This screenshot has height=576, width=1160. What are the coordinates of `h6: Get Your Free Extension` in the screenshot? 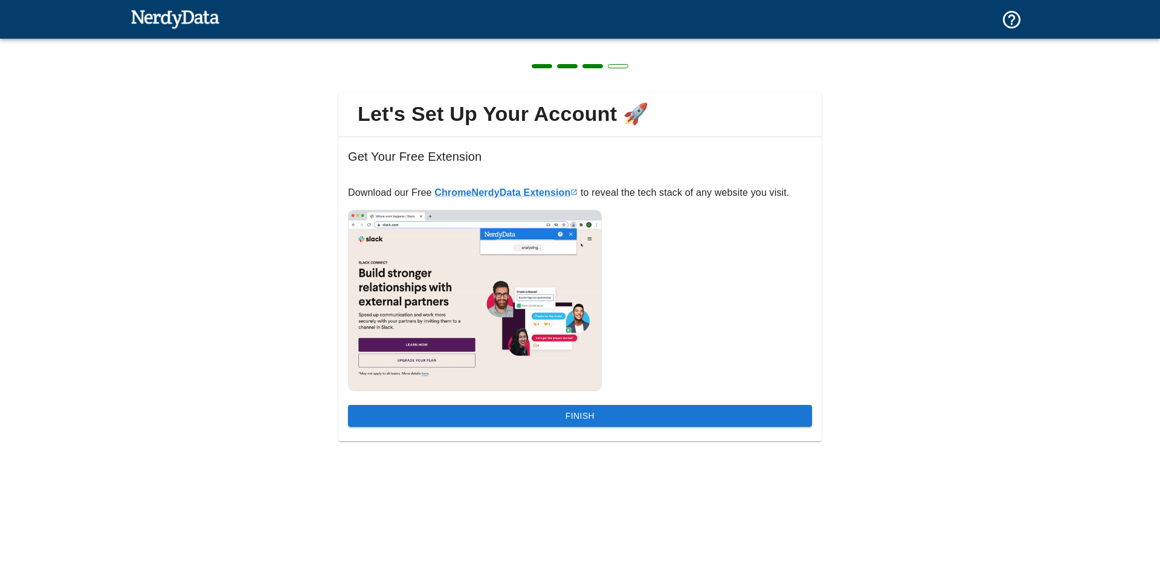 It's located at (580, 166).